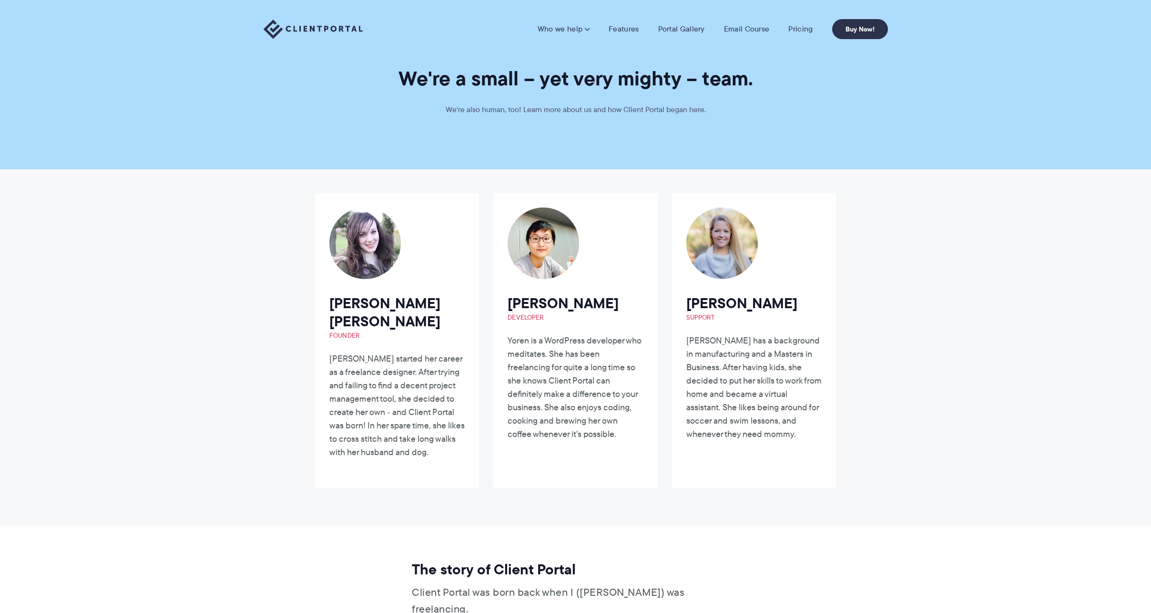  I want to click on a: Portal Gallery, so click(682, 29).